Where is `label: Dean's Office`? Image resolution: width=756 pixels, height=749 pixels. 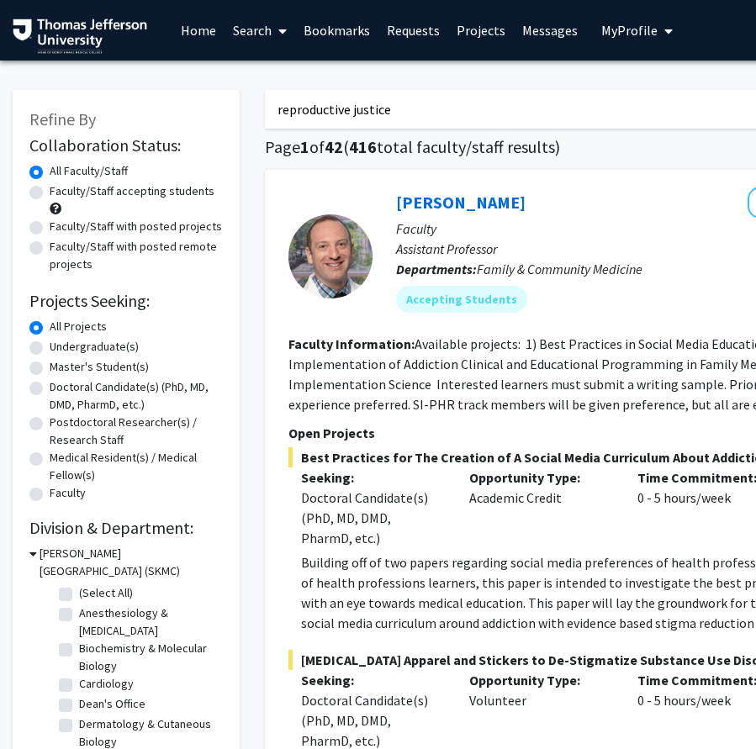 label: Dean's Office is located at coordinates (112, 704).